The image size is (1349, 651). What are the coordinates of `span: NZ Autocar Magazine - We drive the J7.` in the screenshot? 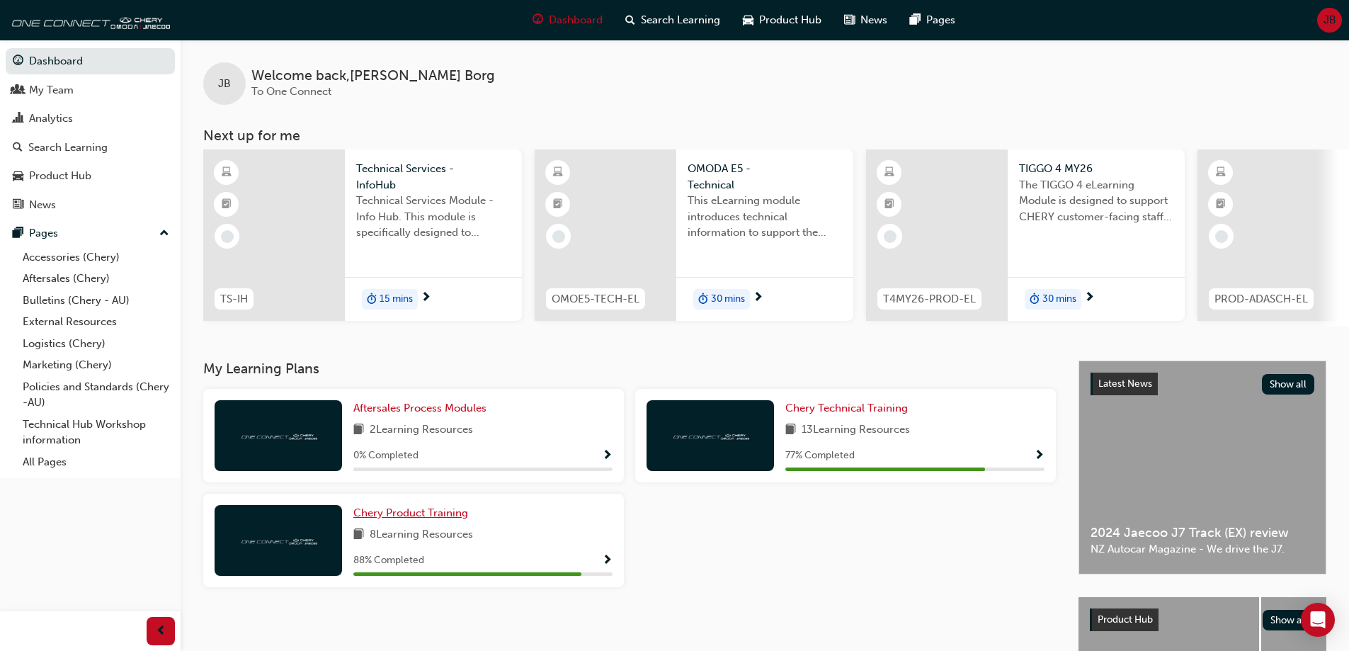 It's located at (1202, 549).